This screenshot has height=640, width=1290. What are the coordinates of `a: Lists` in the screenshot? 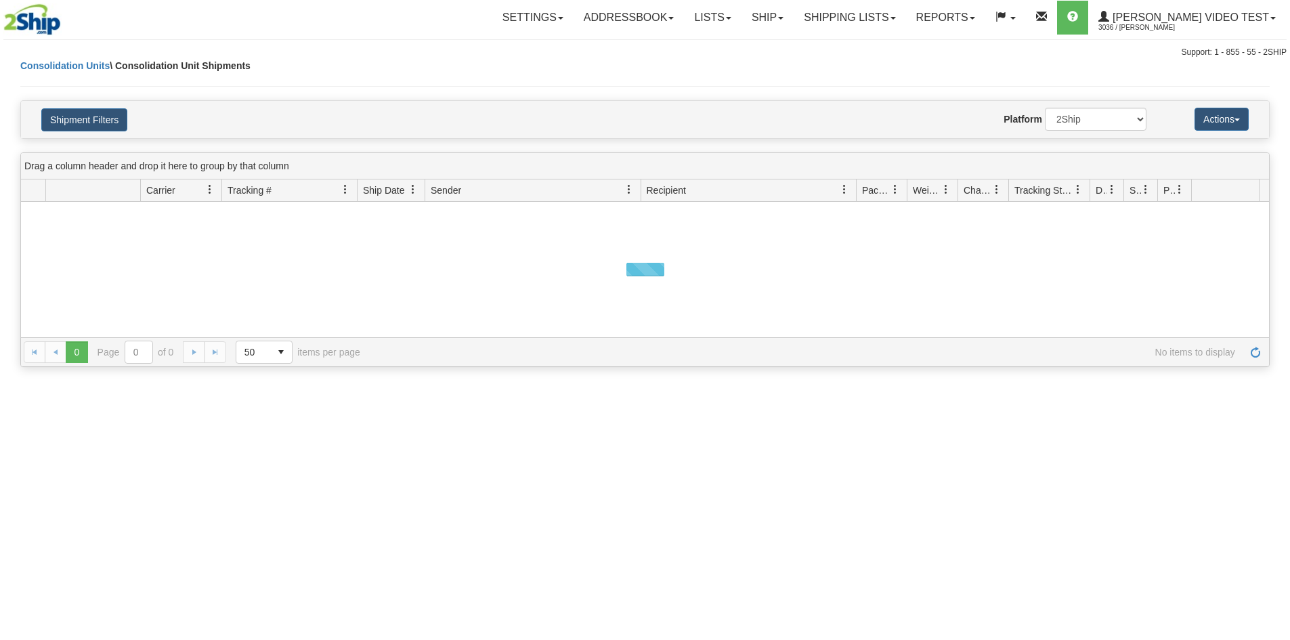 It's located at (712, 18).